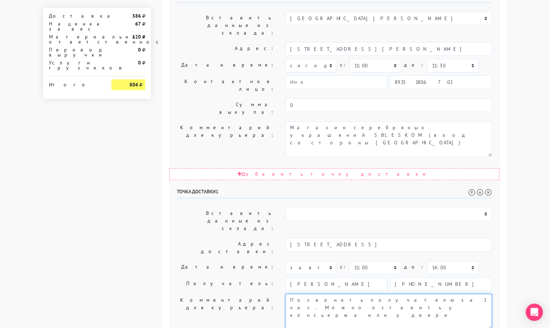  Describe the element at coordinates (137, 37) in the screenshot. I see `strong: 120` at that location.